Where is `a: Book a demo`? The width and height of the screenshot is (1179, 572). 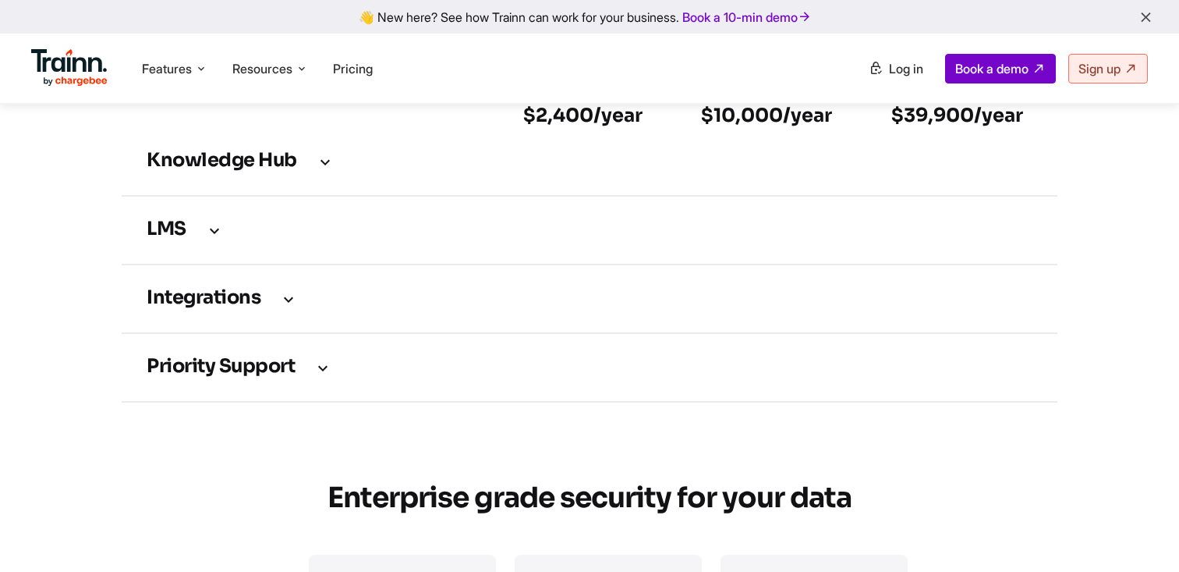 a: Book a demo is located at coordinates (1001, 69).